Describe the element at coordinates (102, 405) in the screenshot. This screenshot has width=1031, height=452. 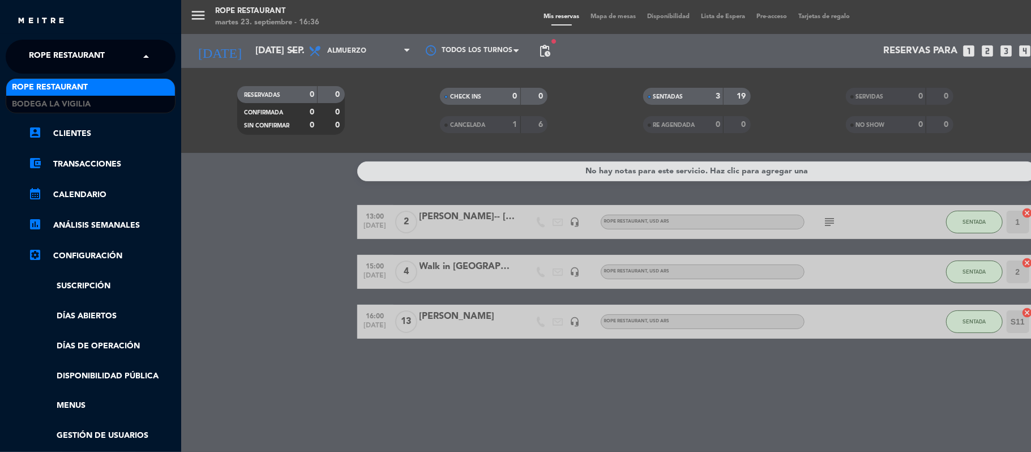
I see `a: Menus` at that location.